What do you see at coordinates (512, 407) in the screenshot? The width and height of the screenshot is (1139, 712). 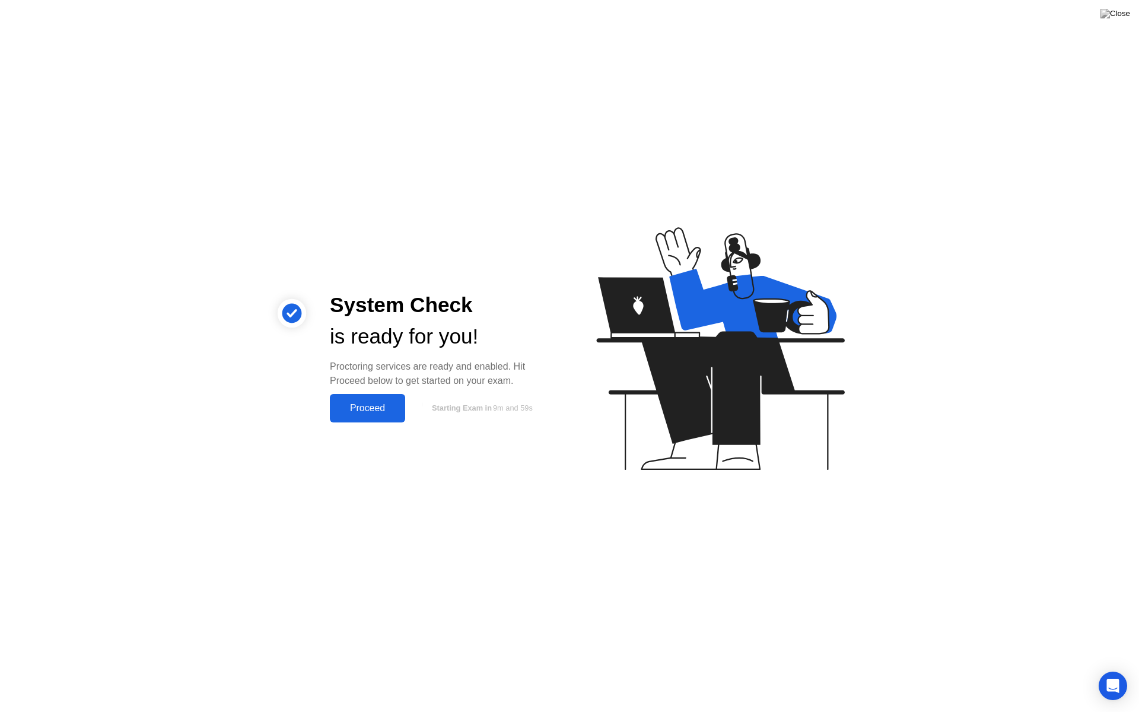 I see `span: 9m and 59s` at bounding box center [512, 407].